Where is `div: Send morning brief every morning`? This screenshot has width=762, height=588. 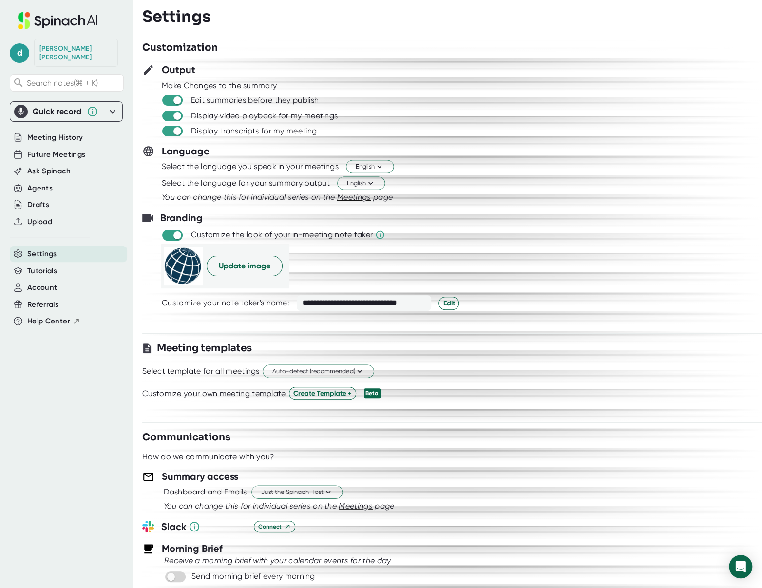 div: Send morning brief every morning is located at coordinates (253, 576).